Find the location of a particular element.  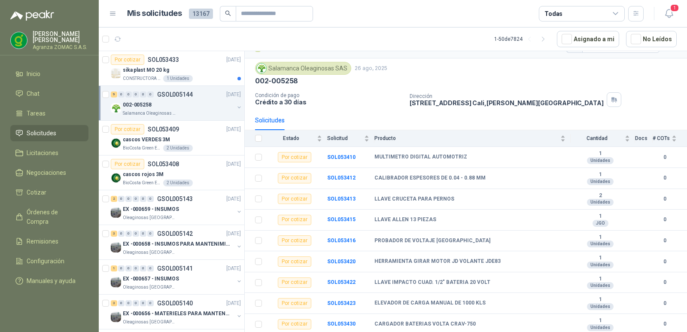

span: Estado is located at coordinates (291, 138).